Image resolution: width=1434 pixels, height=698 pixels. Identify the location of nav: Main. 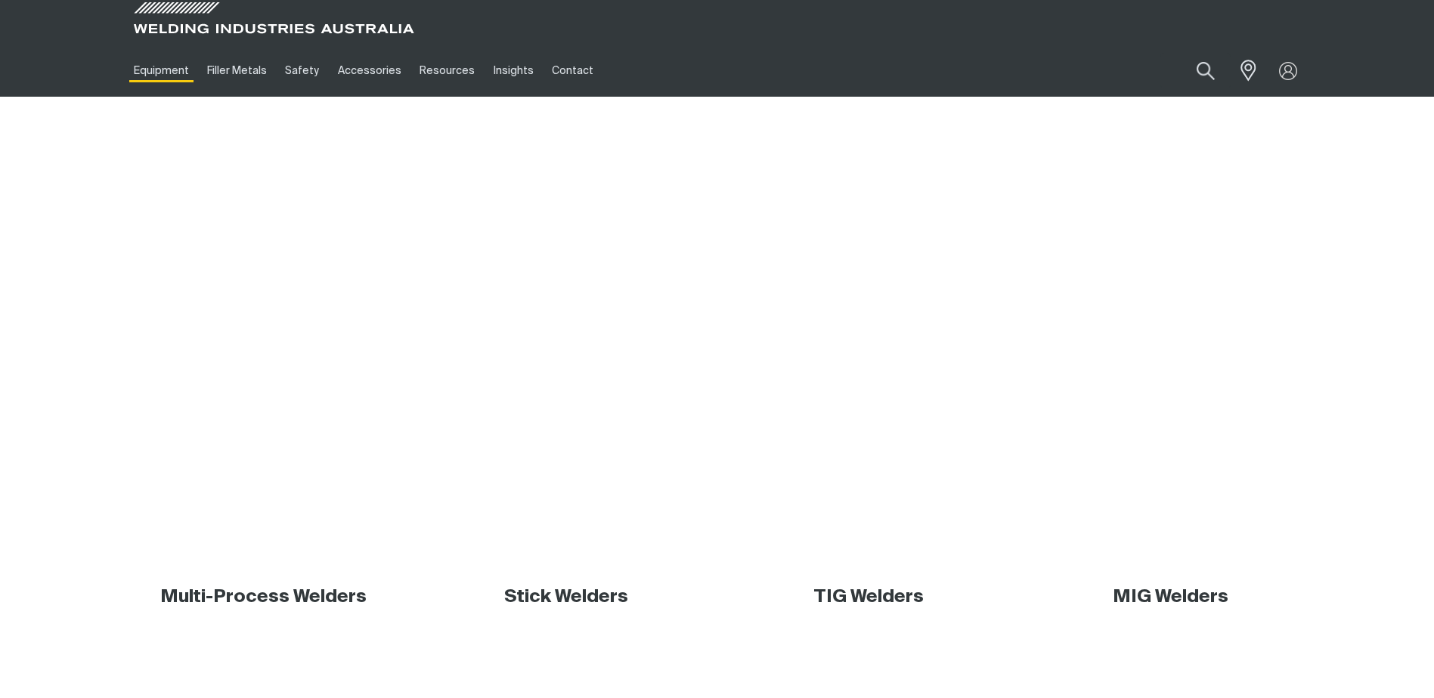
(569, 70).